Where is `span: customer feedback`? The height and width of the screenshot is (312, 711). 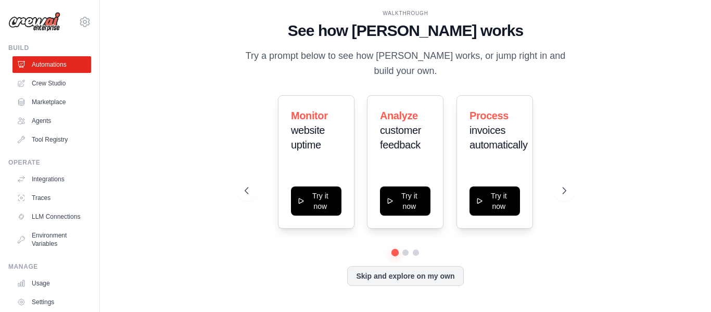 span: customer feedback is located at coordinates (400, 137).